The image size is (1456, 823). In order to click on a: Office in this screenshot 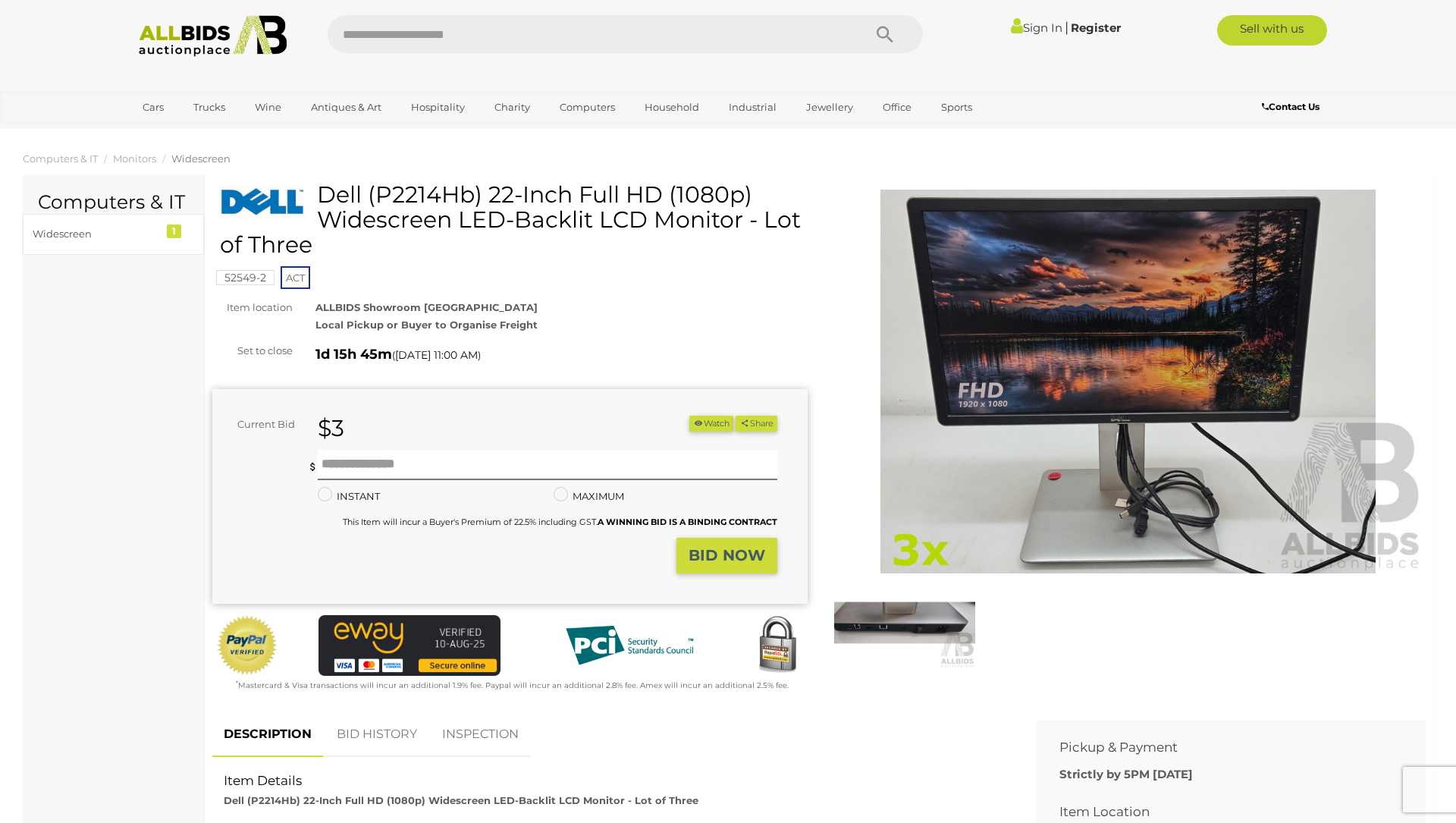, I will do `click(897, 107)`.